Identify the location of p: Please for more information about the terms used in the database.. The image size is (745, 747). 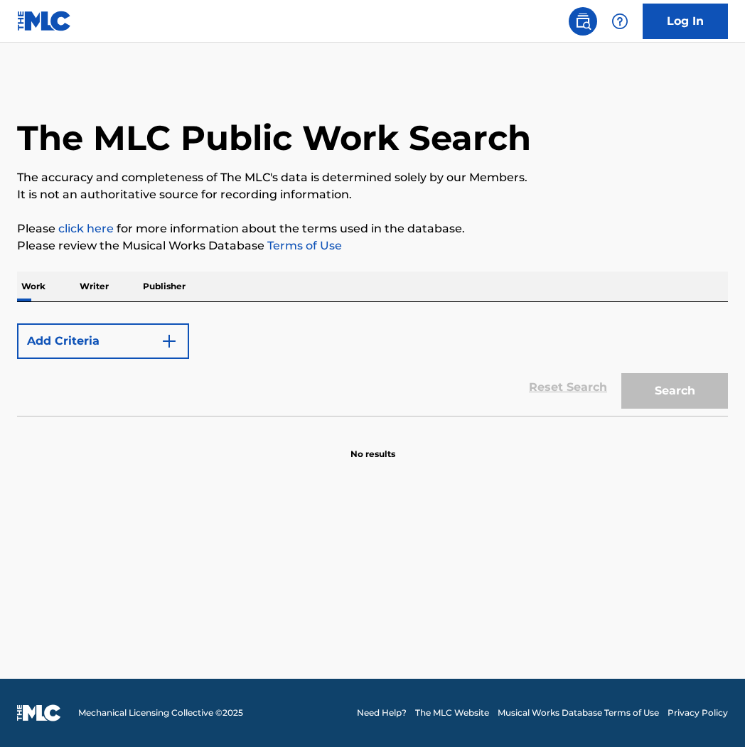
(373, 229).